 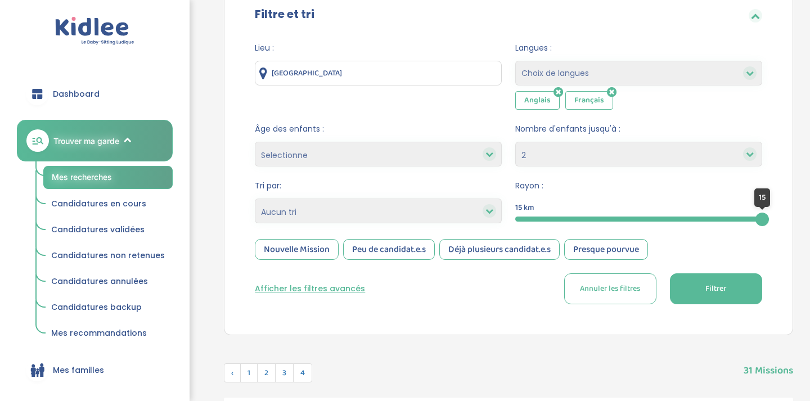 I want to click on span: Candidatures backup, so click(x=96, y=307).